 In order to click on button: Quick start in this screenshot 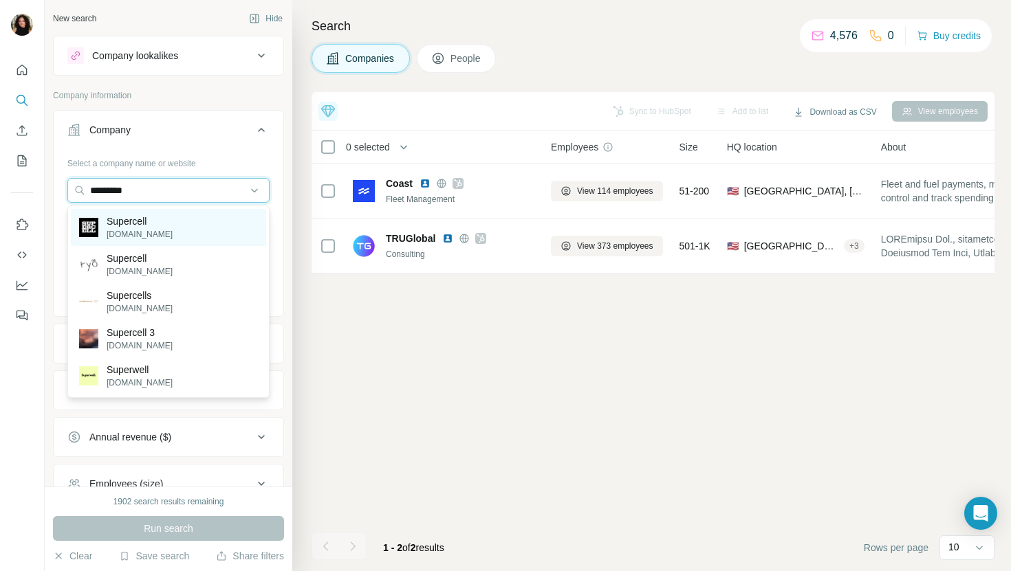, I will do `click(22, 70)`.